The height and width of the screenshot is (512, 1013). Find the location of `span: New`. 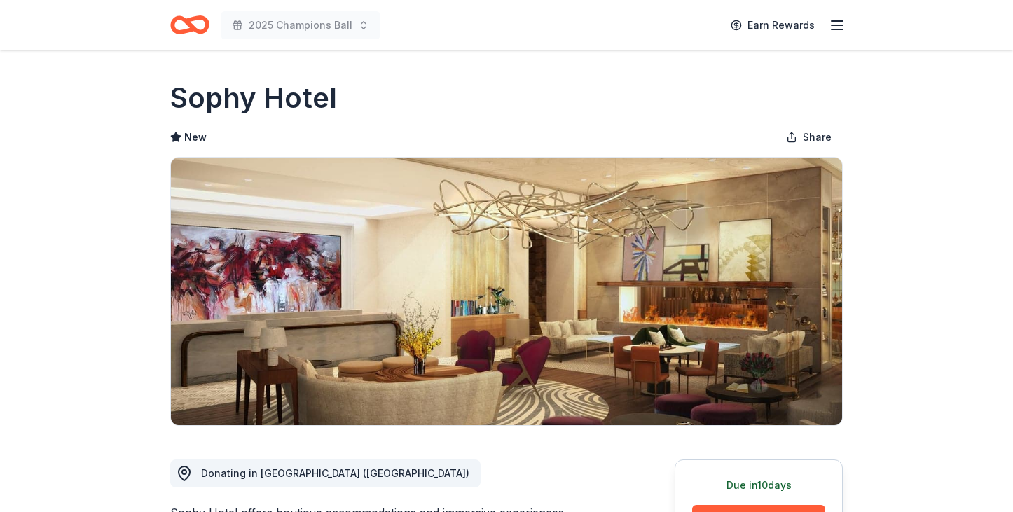

span: New is located at coordinates (196, 137).